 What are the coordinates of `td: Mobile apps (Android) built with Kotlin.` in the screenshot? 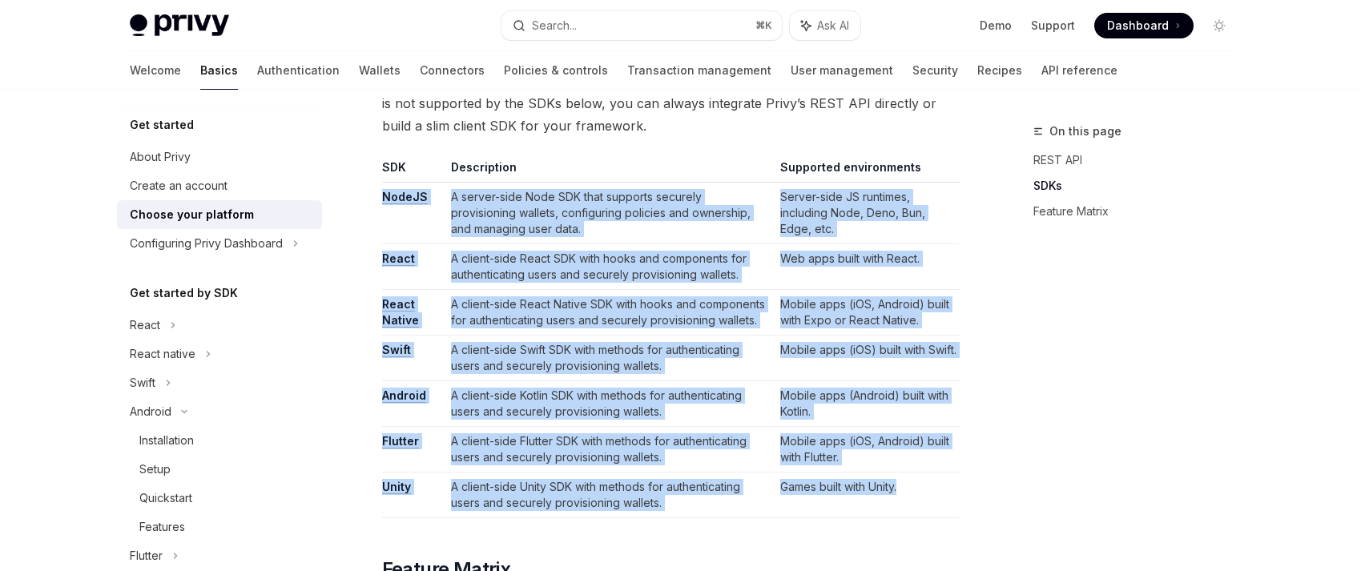 It's located at (867, 404).